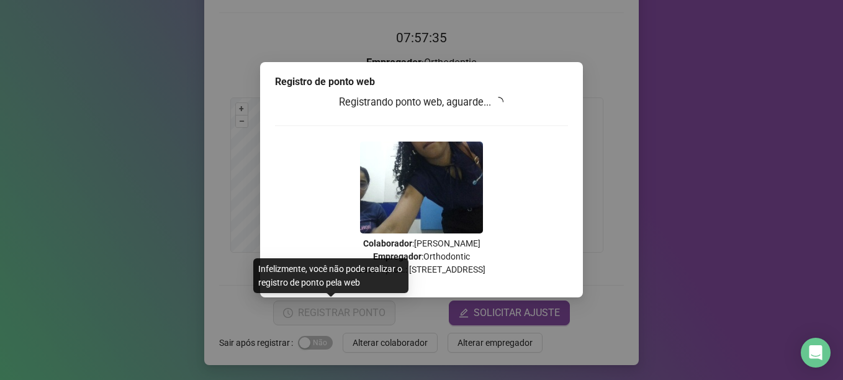 This screenshot has width=843, height=380. I want to click on div: Open Intercom Messenger, so click(816, 353).